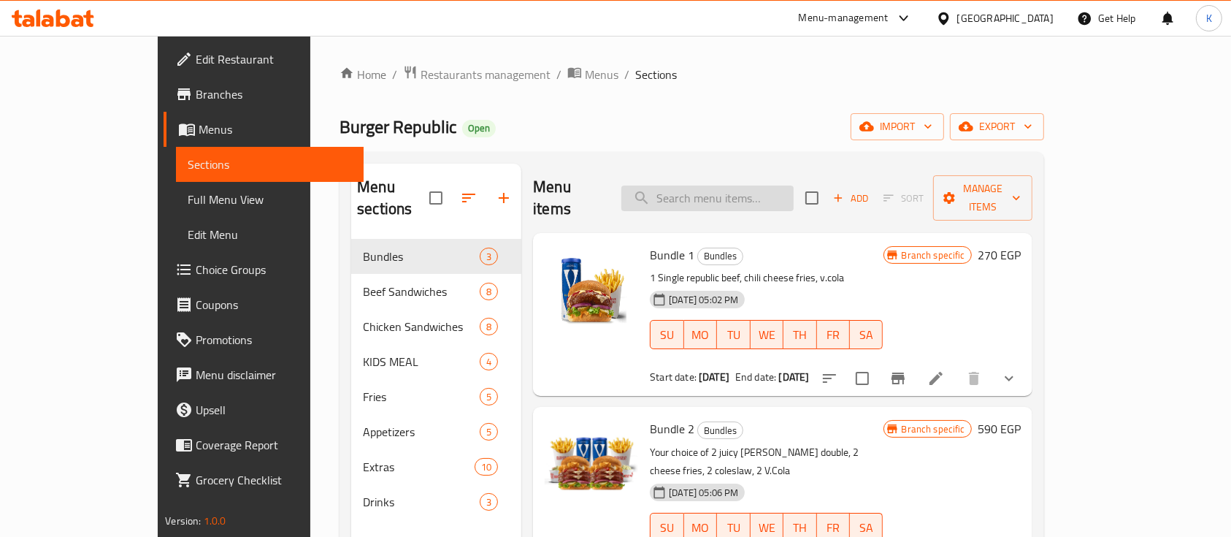  I want to click on a: Edit Menu, so click(269, 234).